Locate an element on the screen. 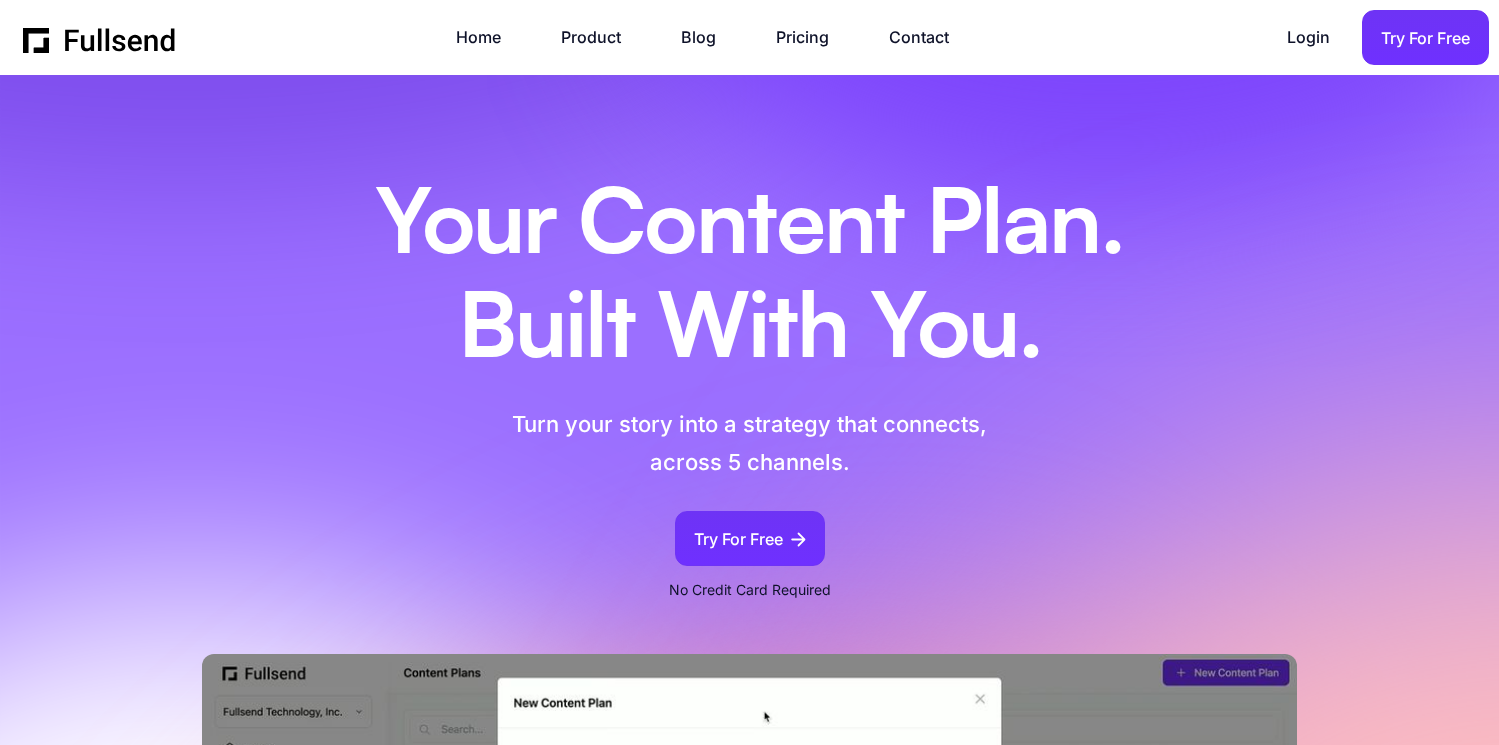  h1: Your Content Plan. Built With You. is located at coordinates (750, 278).